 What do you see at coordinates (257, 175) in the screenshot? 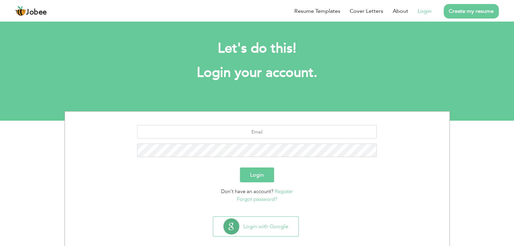
I see `button: Login` at bounding box center [257, 175].